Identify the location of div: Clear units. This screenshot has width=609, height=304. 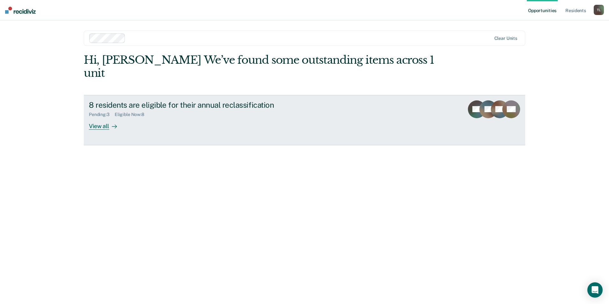
(505, 38).